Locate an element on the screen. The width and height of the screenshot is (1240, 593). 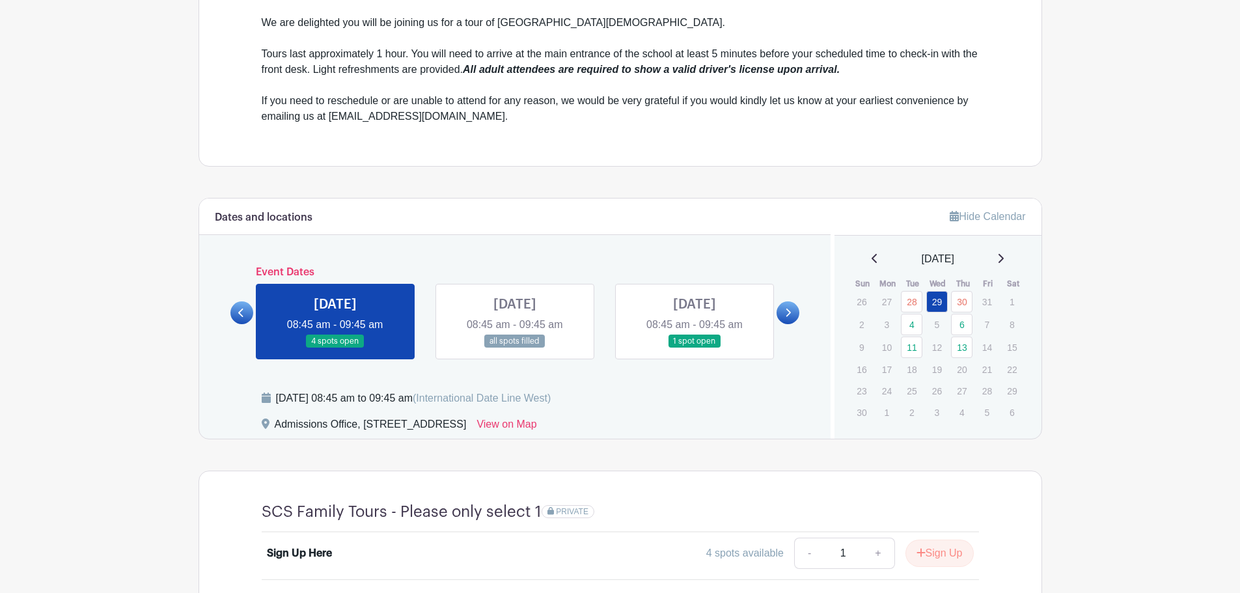
p: 25 is located at coordinates (911, 390).